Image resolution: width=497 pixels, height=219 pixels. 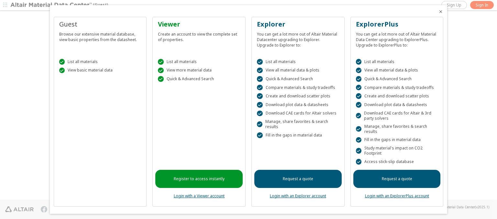 What do you see at coordinates (199, 196) in the screenshot?
I see `a: Login with a Viewer account` at bounding box center [199, 196].